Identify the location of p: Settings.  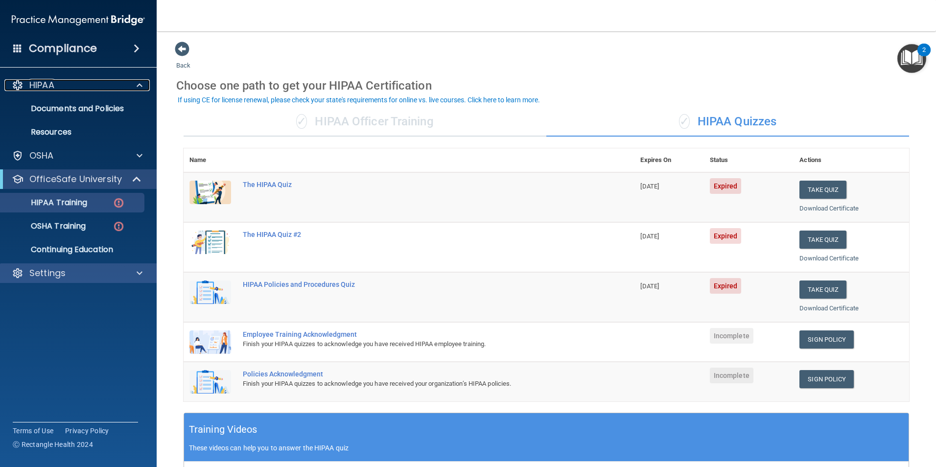
(48, 273).